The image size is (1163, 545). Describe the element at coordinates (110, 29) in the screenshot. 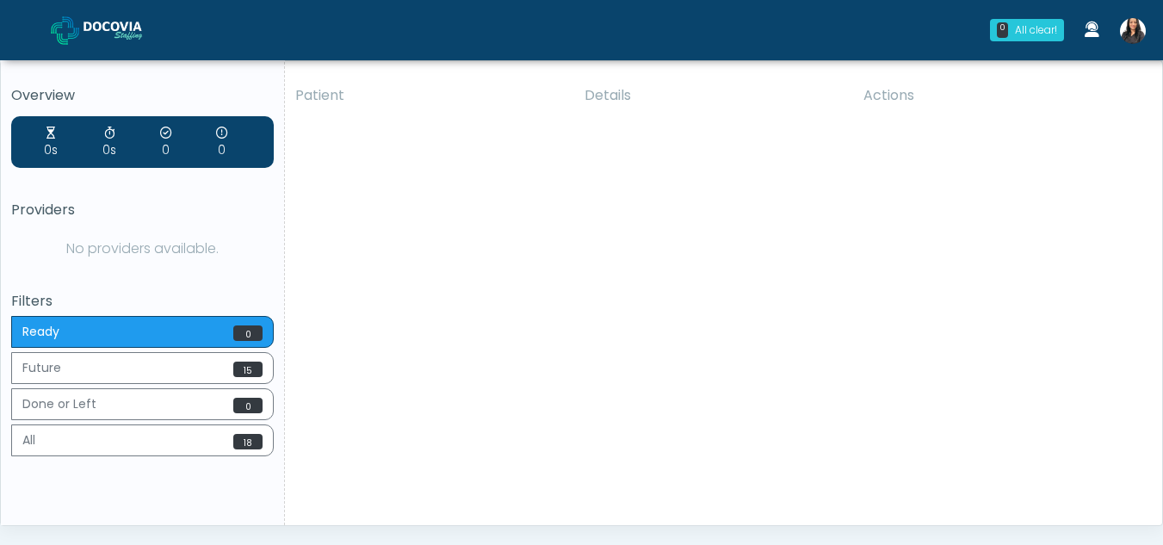

I see `a: Docovia` at that location.